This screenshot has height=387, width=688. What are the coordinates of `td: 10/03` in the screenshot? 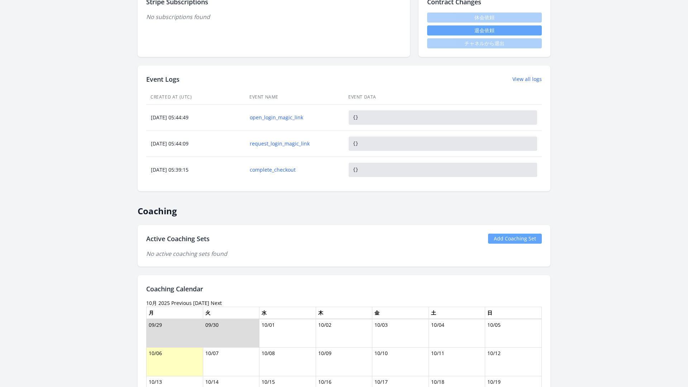 It's located at (400, 333).